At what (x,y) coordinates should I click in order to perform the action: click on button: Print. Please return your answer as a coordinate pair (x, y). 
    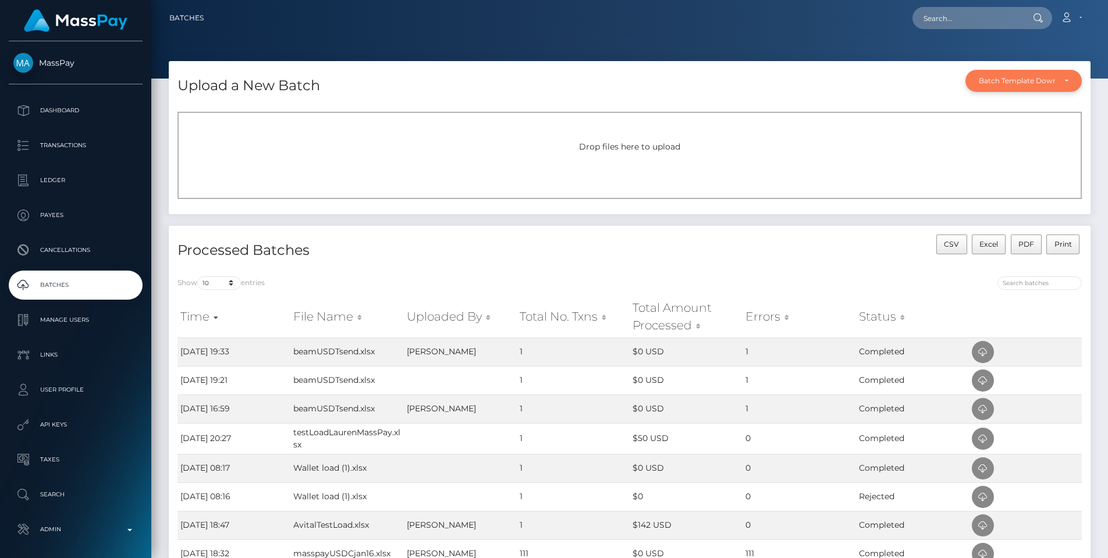
    Looking at the image, I should click on (1063, 244).